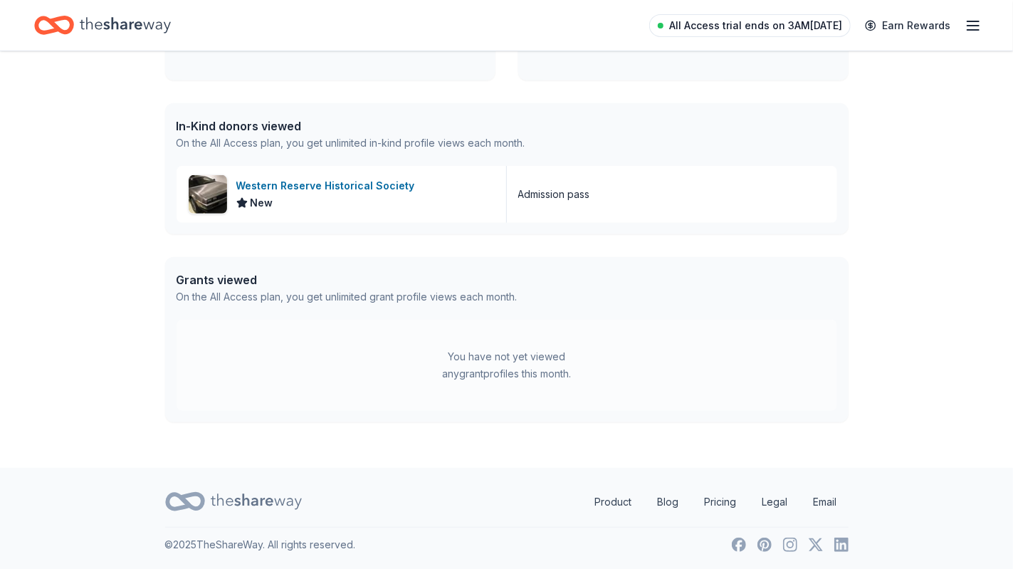  I want to click on a: Blog, so click(668, 502).